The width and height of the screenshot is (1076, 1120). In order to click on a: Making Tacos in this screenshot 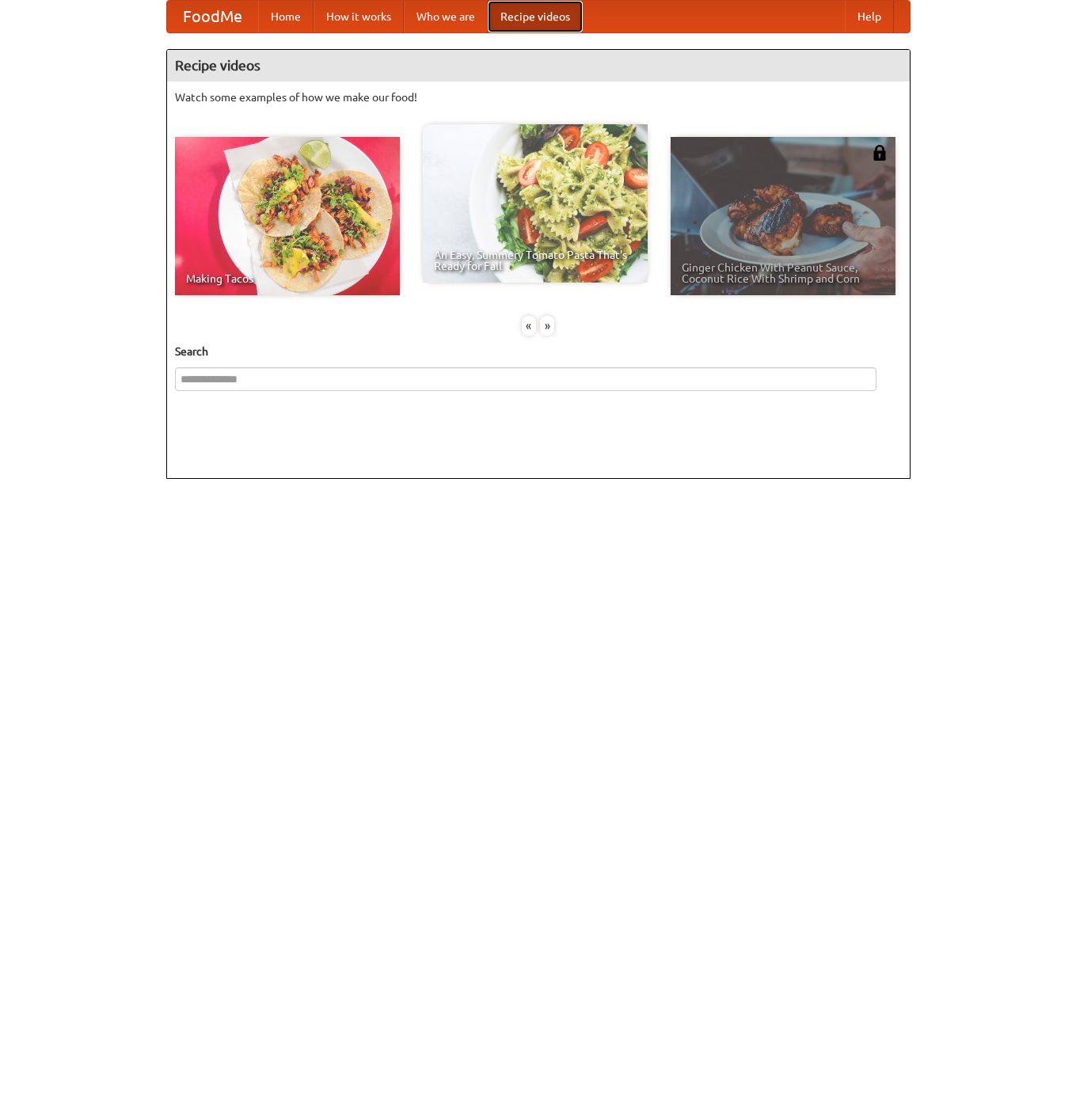, I will do `click(287, 216)`.